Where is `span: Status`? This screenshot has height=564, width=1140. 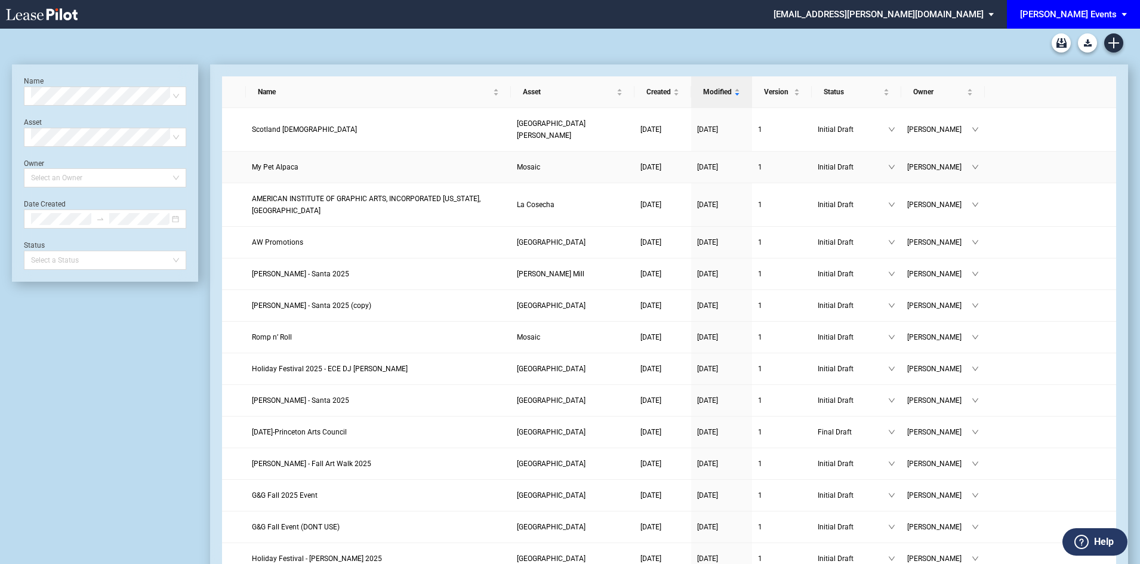 span: Status is located at coordinates (852, 92).